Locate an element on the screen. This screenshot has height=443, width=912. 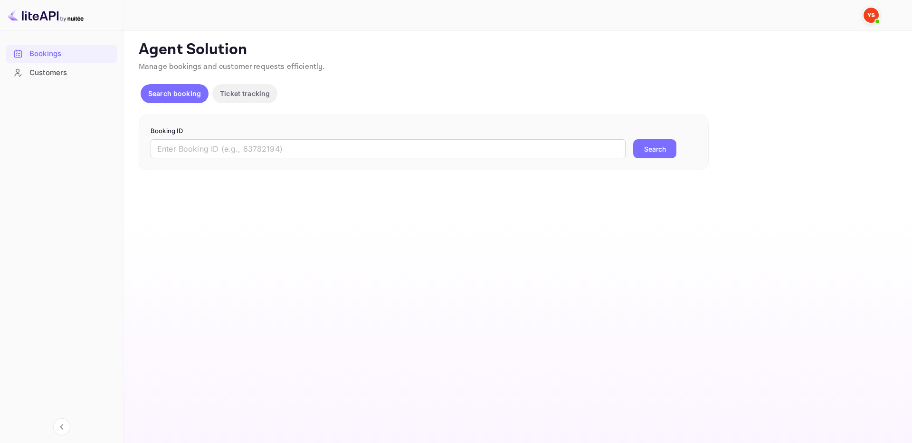
button: Collapse navigation is located at coordinates (62, 427).